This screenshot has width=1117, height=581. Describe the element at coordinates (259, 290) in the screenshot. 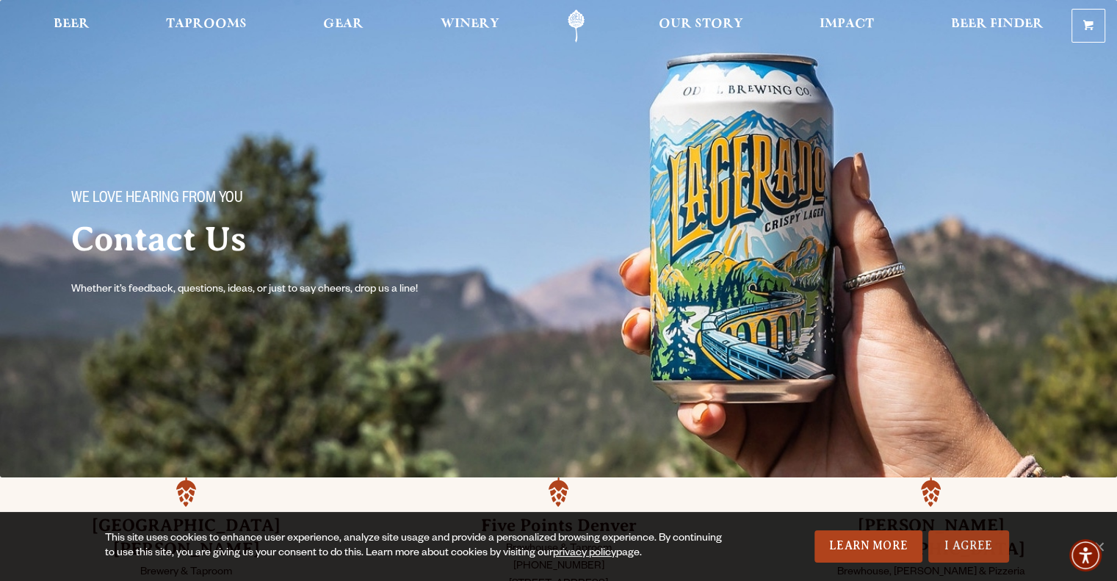

I see `p: Whether it’s feedback, questions, ideas, or just to say cheers, drop us a line!` at that location.